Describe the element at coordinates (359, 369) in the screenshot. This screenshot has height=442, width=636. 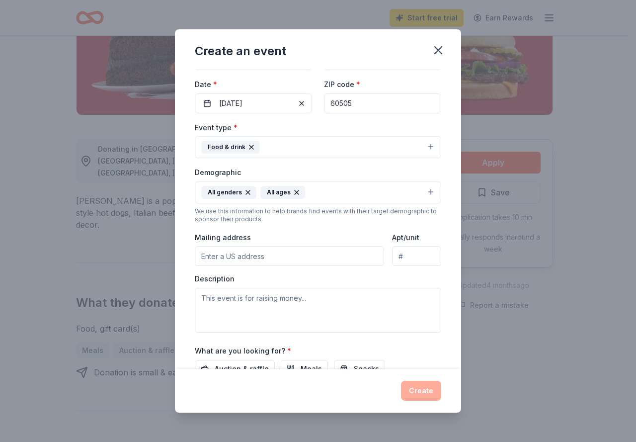
I see `button: Snacks` at that location.